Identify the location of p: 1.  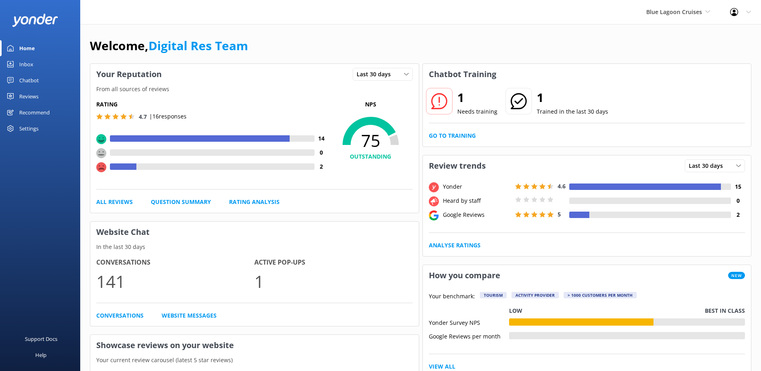
(333, 281).